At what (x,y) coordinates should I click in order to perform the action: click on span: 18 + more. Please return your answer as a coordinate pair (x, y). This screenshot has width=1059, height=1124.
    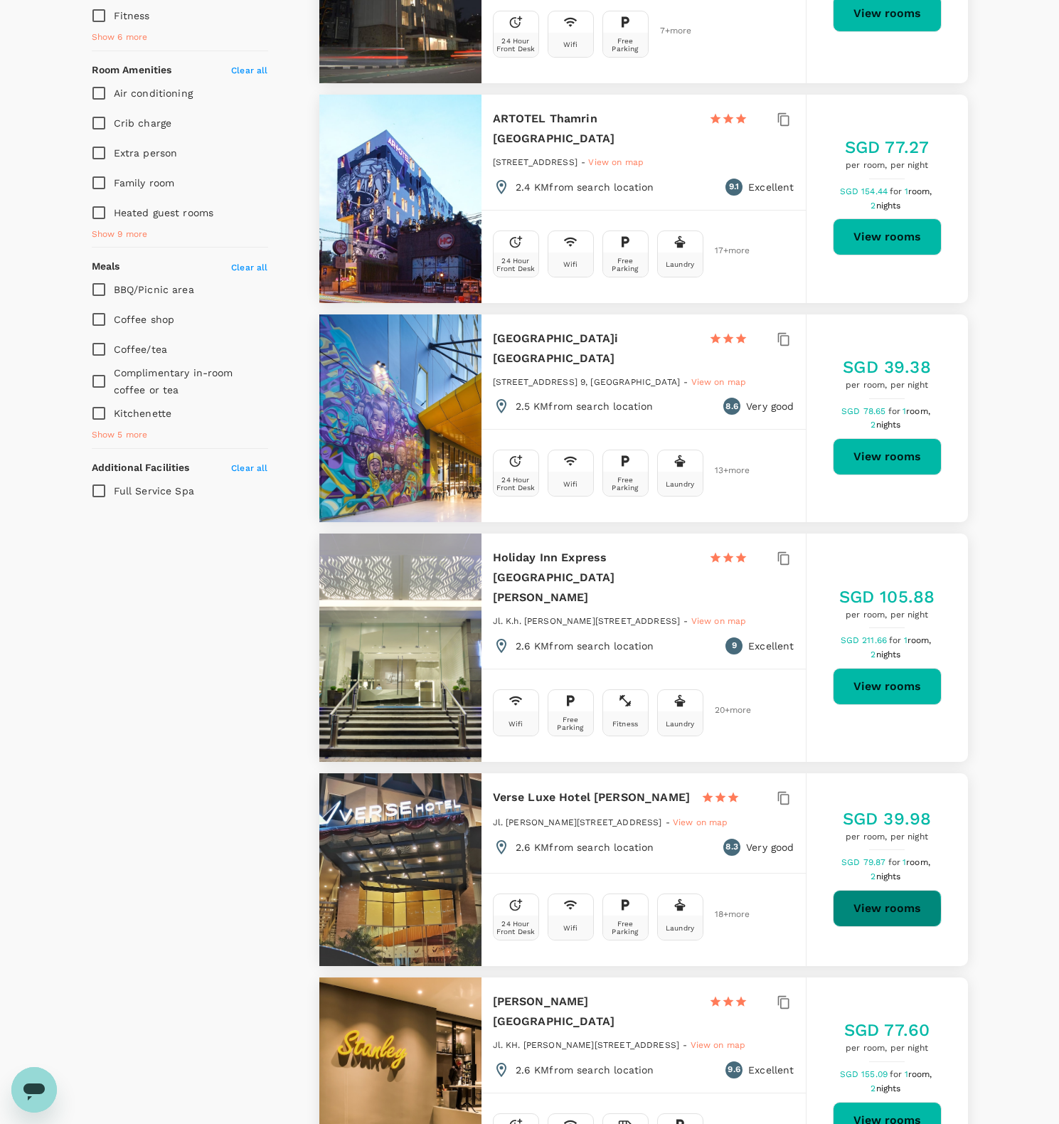
    Looking at the image, I should click on (726, 914).